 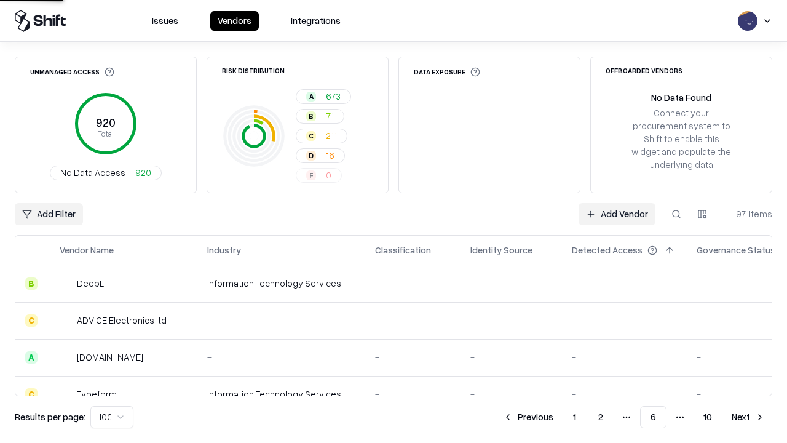 I want to click on img: DeepL, so click(x=66, y=283).